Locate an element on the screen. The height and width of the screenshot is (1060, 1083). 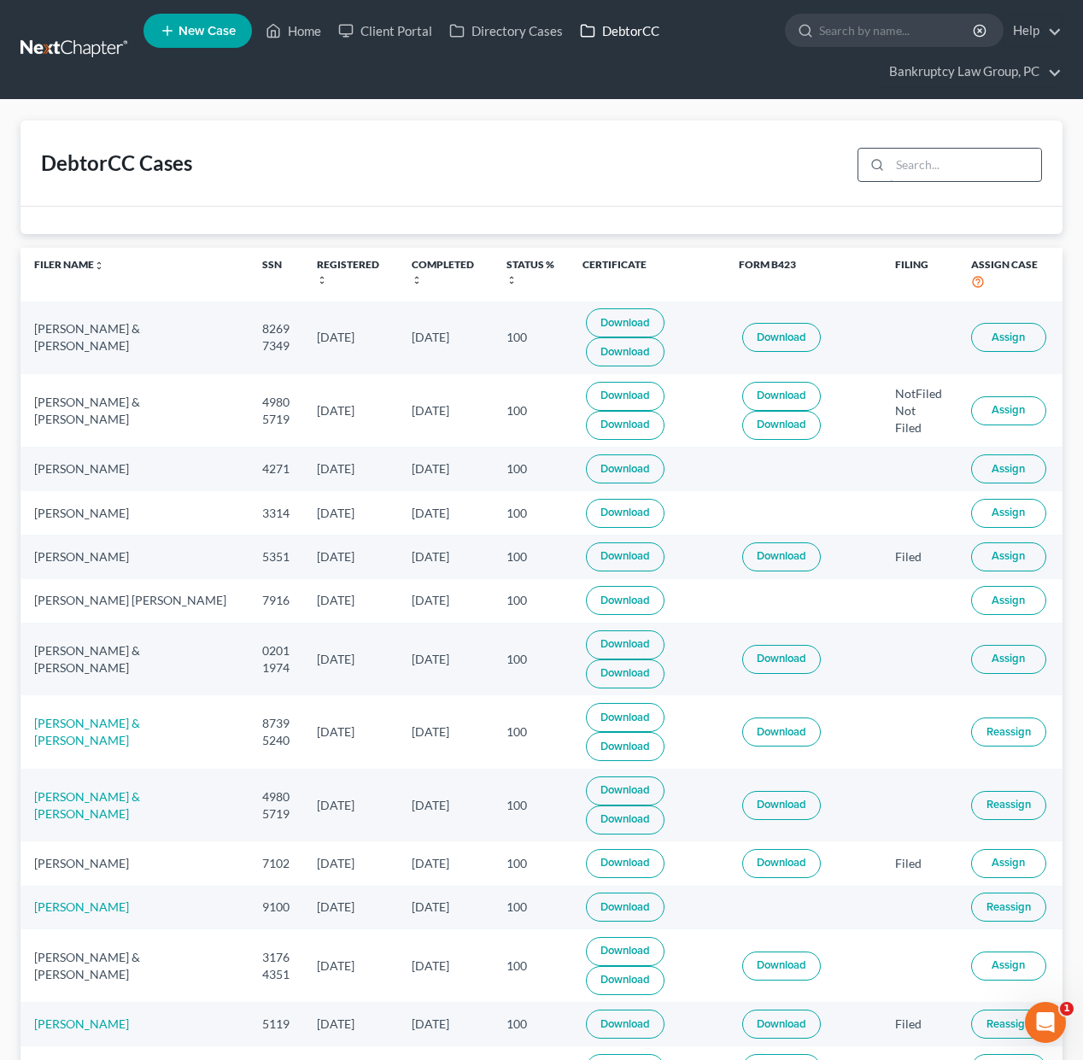
input: Search... is located at coordinates (966, 165).